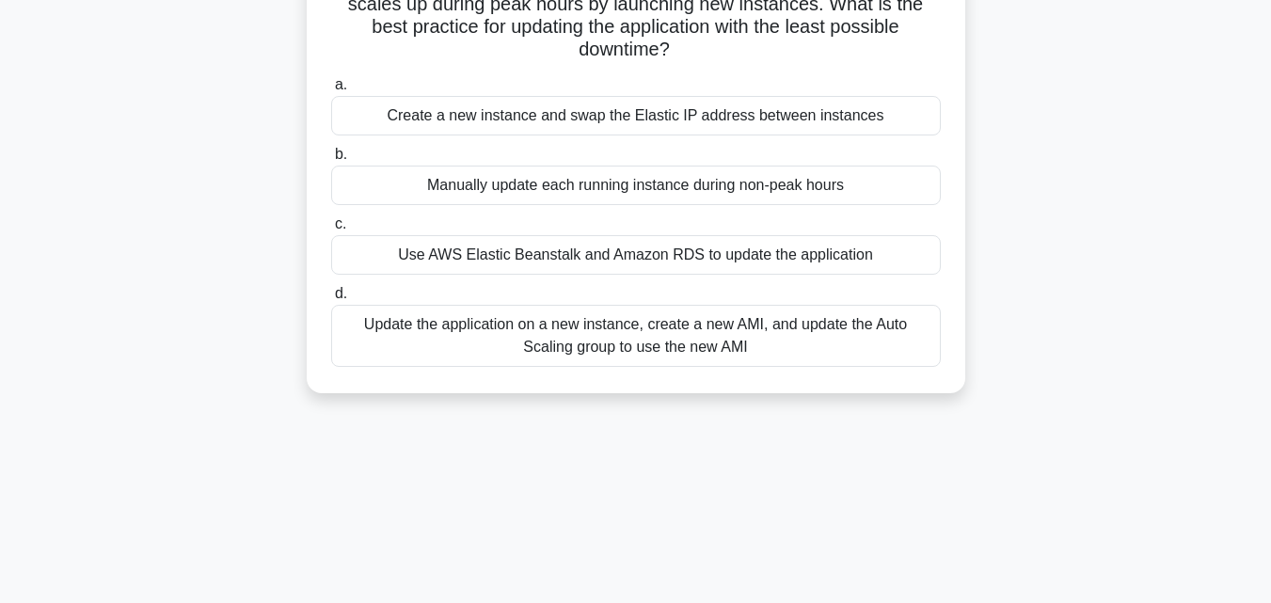  What do you see at coordinates (341, 223) in the screenshot?
I see `span: c.` at bounding box center [341, 223].